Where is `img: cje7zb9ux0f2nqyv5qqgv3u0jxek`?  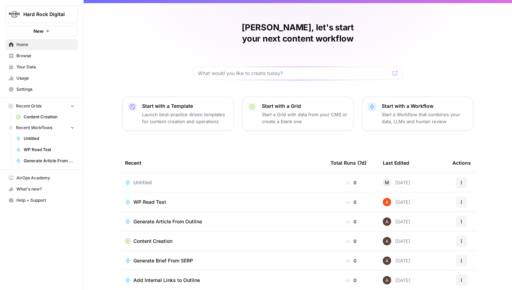 img: cje7zb9ux0f2nqyv5qqgv3u0jxek is located at coordinates (387, 202).